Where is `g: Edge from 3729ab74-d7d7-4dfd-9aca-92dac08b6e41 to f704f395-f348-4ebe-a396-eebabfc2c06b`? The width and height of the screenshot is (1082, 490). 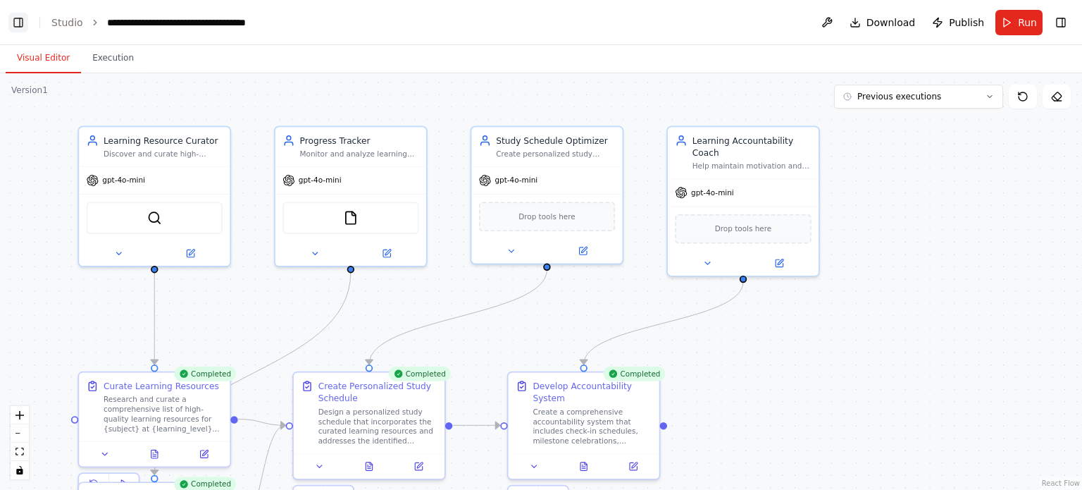
g: Edge from 3729ab74-d7d7-4dfd-9aca-92dac08b6e41 to f704f395-f348-4ebe-a396-eebabfc2c06b is located at coordinates (154, 318).